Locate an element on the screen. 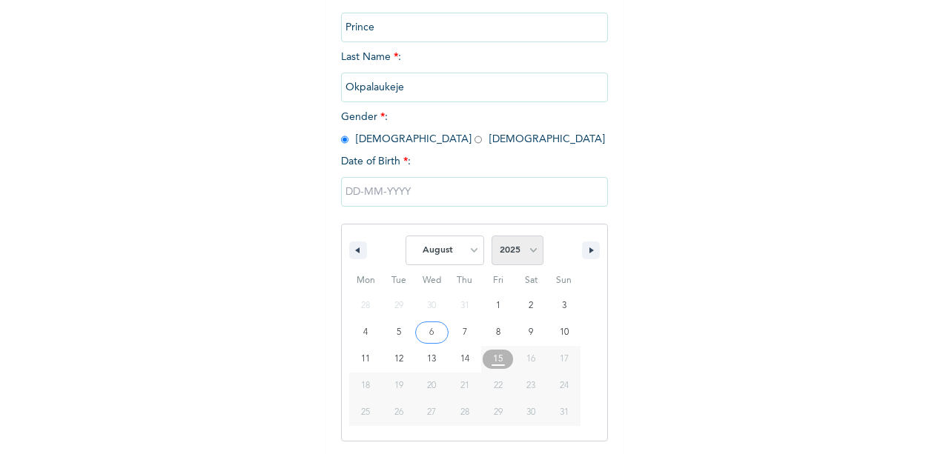 This screenshot has height=454, width=949. span: Last Name : is located at coordinates (474, 72).